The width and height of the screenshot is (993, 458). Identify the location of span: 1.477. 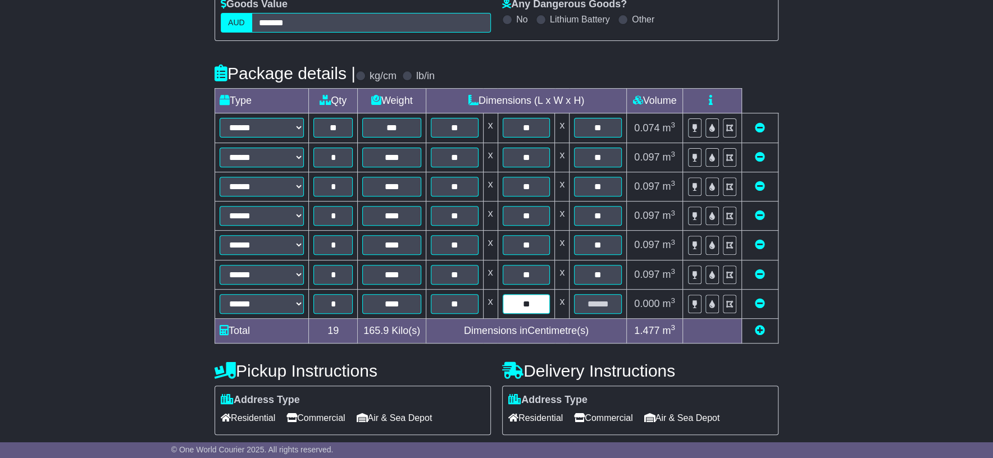
(646, 331).